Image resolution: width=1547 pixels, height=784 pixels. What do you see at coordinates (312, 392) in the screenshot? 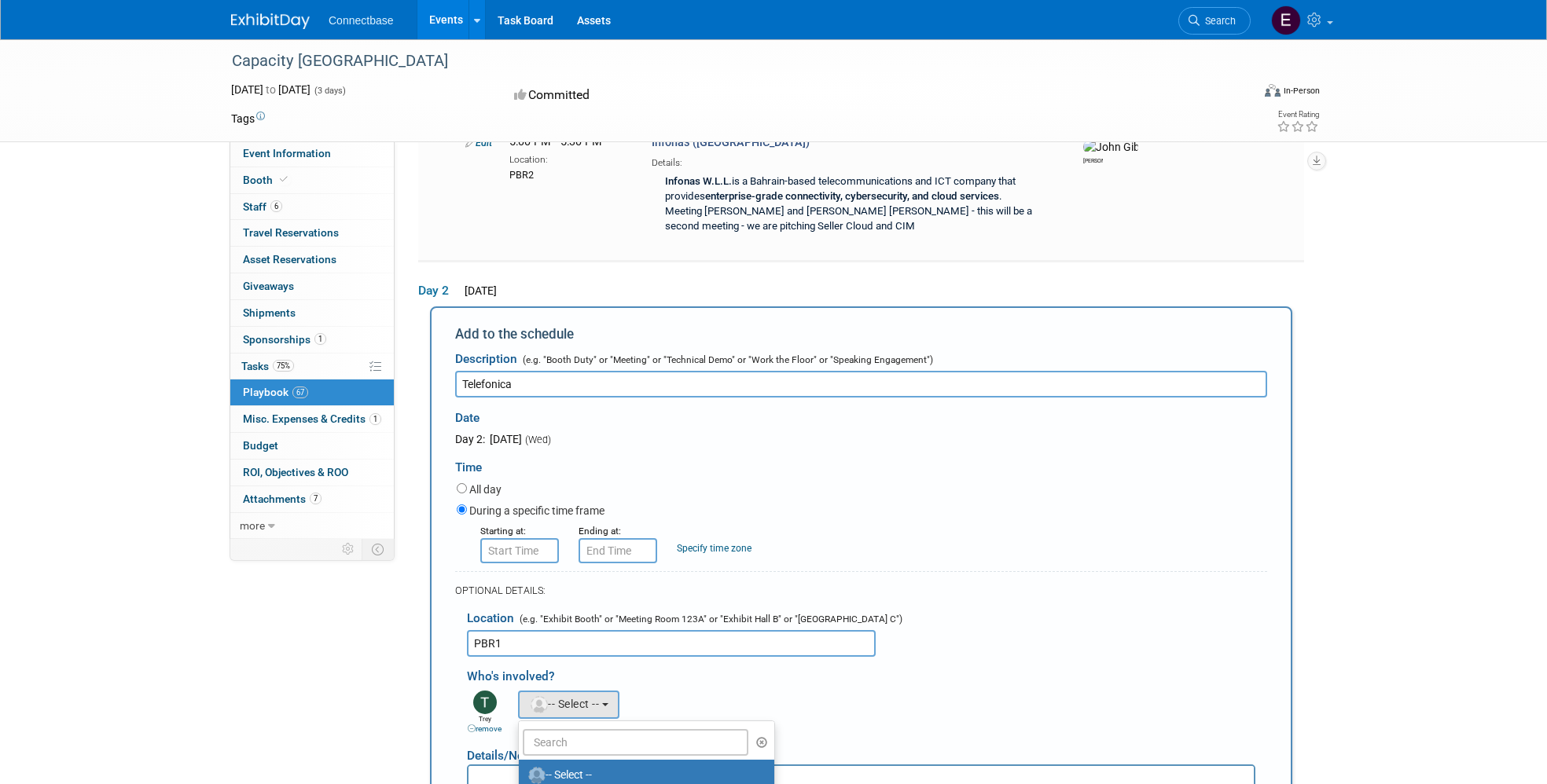
I see `a: Playbook67` at bounding box center [312, 392].